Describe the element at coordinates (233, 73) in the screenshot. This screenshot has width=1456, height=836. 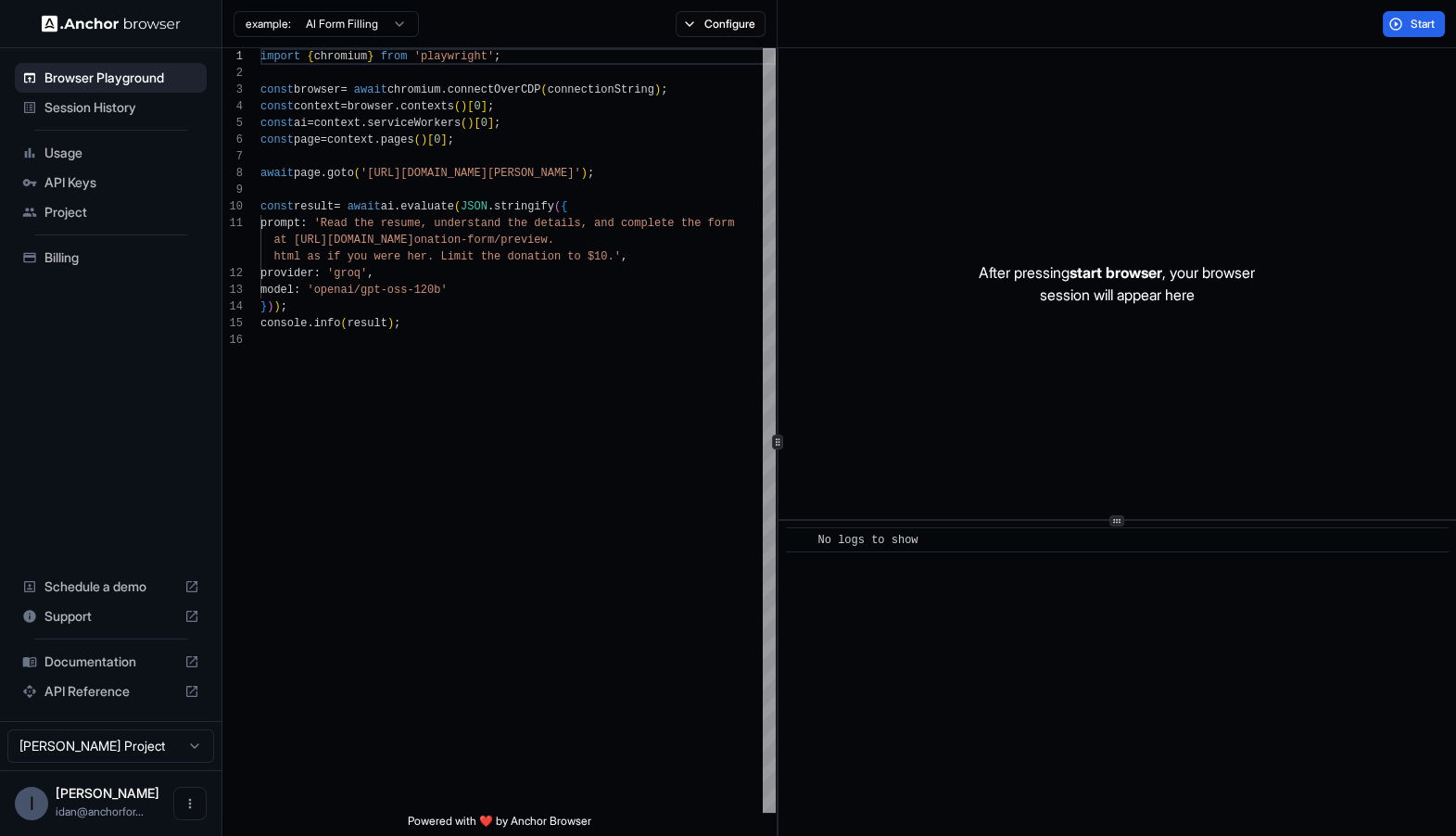
I see `div: 2` at that location.